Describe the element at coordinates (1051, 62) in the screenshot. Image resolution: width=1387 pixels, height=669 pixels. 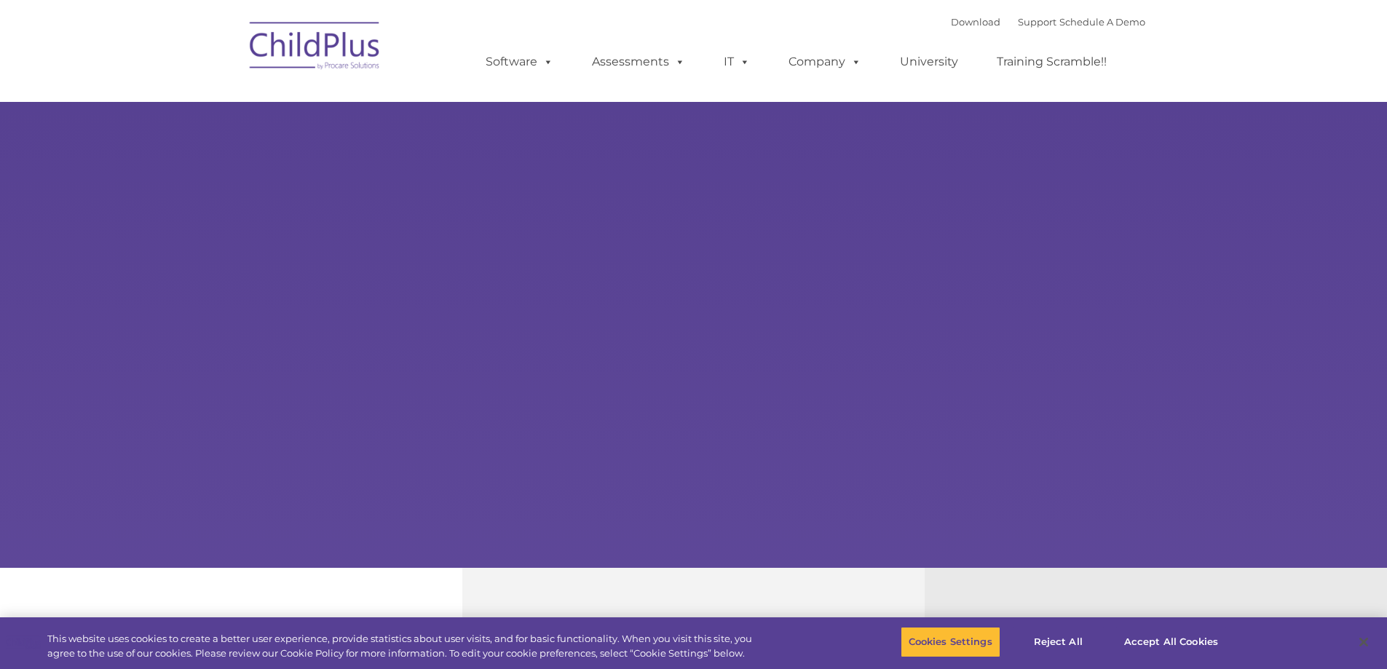
I see `a: Training Scramble!!` at that location.